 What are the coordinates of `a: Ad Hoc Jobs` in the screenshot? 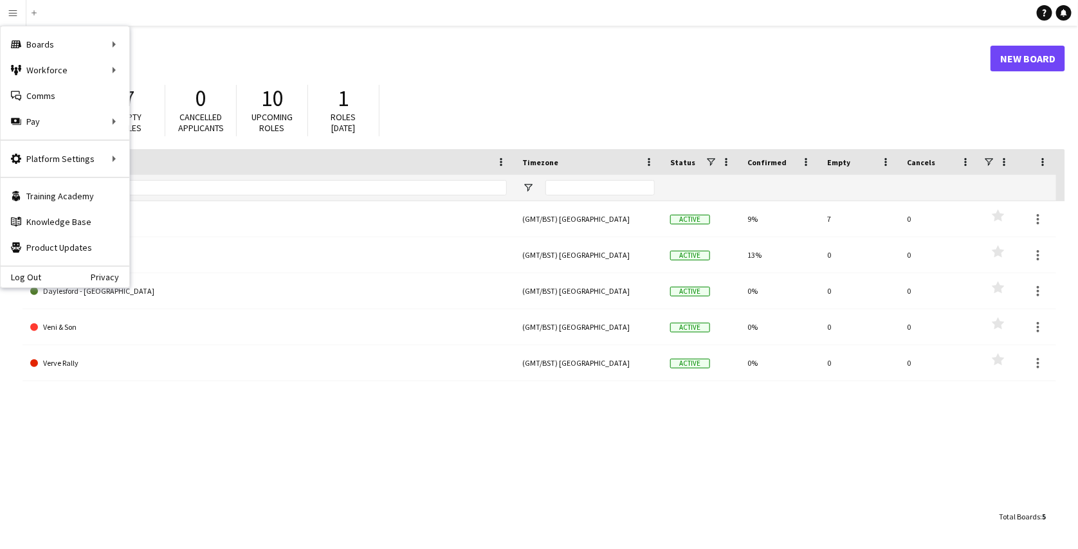 It's located at (268, 219).